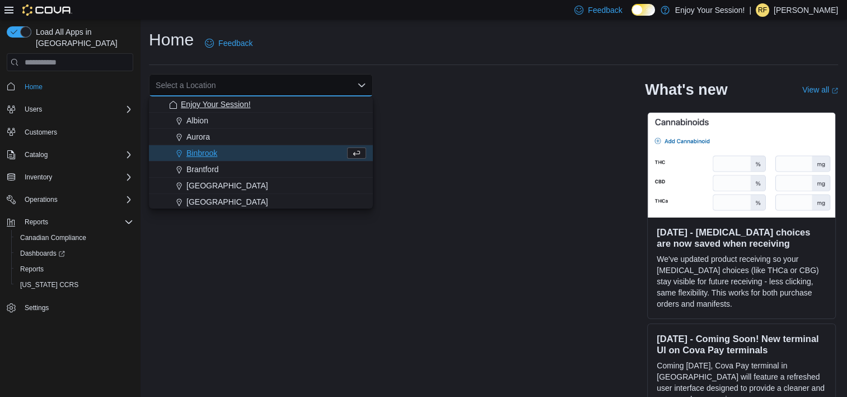  Describe the element at coordinates (686, 90) in the screenshot. I see `h2: What's new` at that location.